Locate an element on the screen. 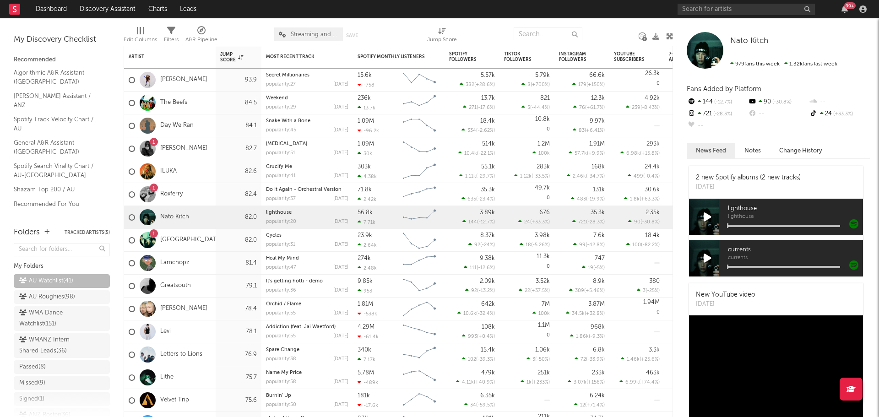 Image resolution: width=879 pixels, height=417 pixels. a: Day We Ran is located at coordinates (177, 125).